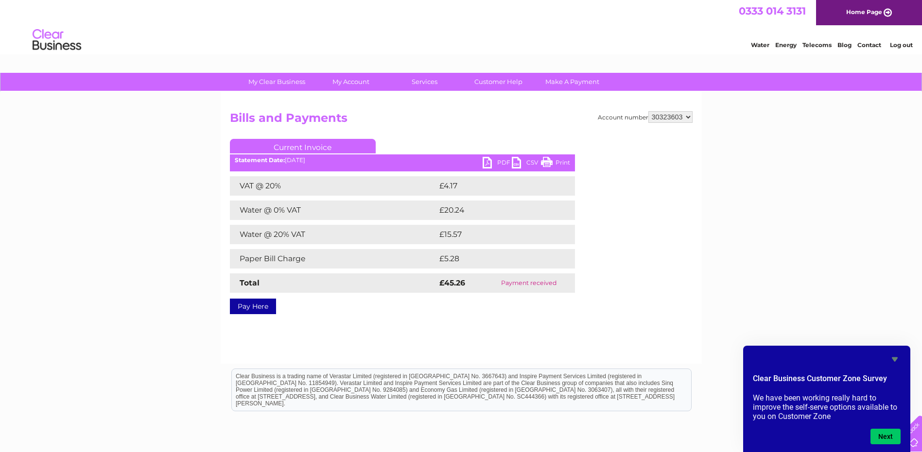 The image size is (922, 452). Describe the element at coordinates (424, 82) in the screenshot. I see `a: Services` at that location.